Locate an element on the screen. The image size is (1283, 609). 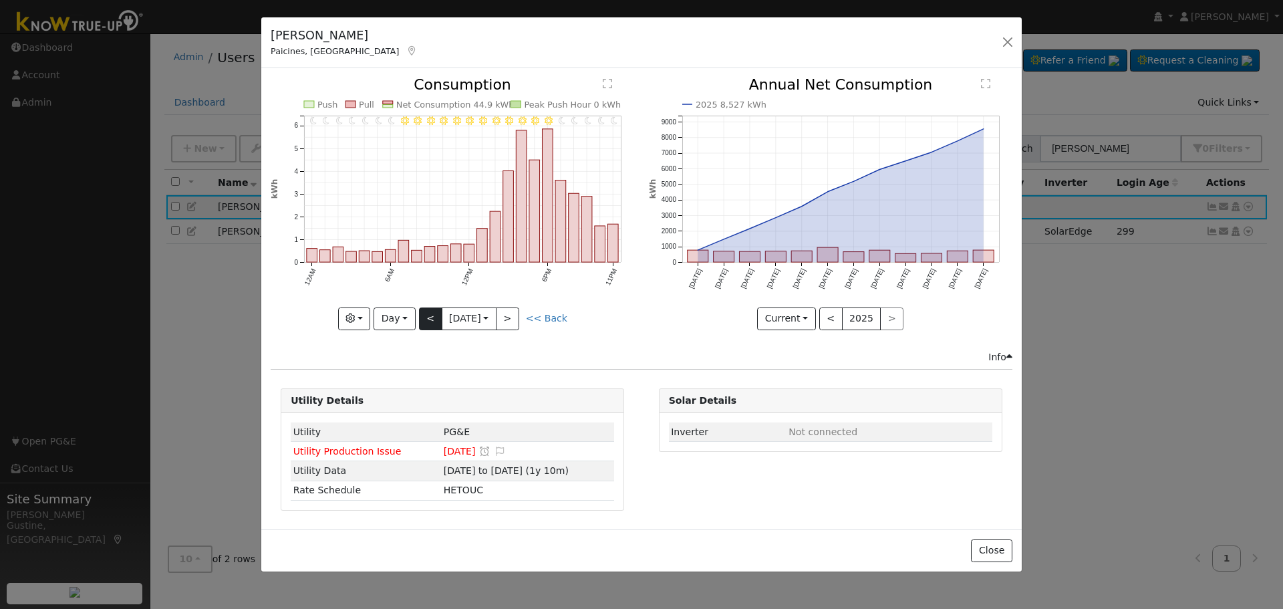
i: 3PM - Clear is located at coordinates (510, 120).